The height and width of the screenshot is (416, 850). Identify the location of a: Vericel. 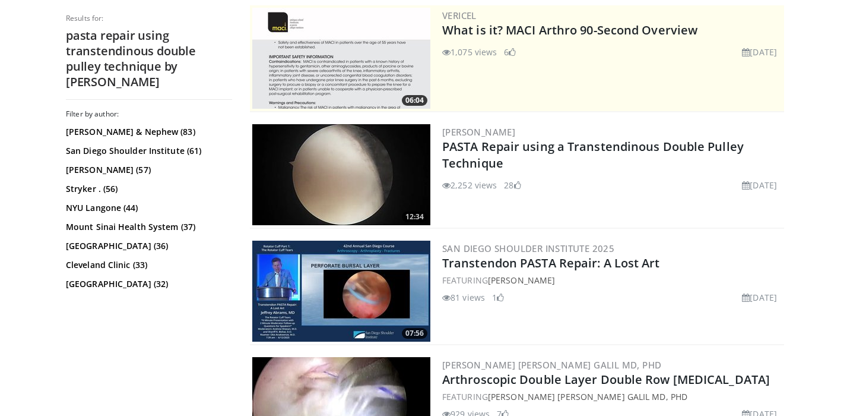
(460, 15).